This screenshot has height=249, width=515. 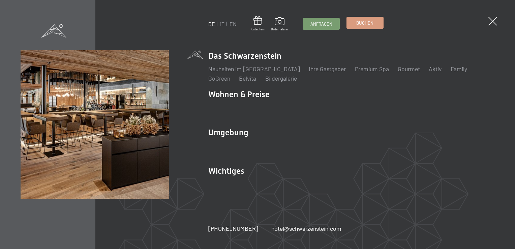 What do you see at coordinates (219, 78) in the screenshot?
I see `a: GoGreen` at bounding box center [219, 78].